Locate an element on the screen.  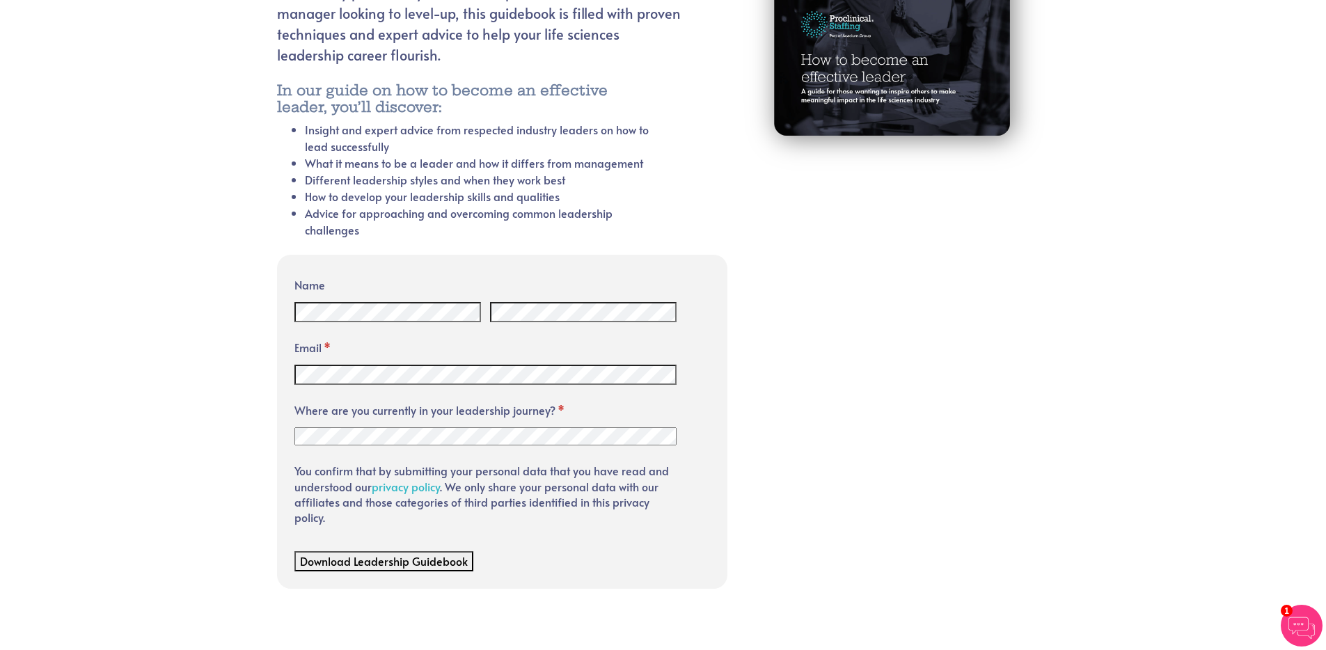
h5: In our guide on how to become an effective leader, you’ll discover: is located at coordinates (464, 99).